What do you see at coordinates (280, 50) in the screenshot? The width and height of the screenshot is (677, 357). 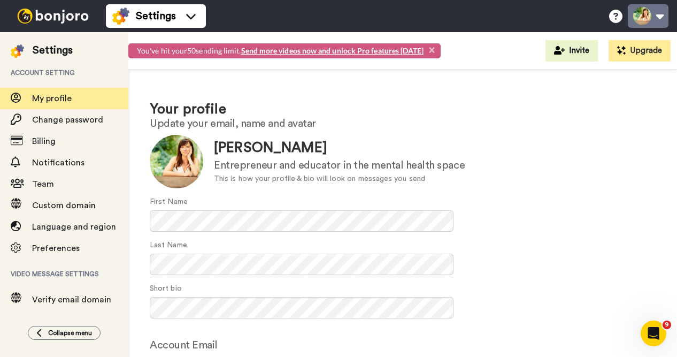 I see `span: You've hit your 50 sending limit.` at bounding box center [280, 50].